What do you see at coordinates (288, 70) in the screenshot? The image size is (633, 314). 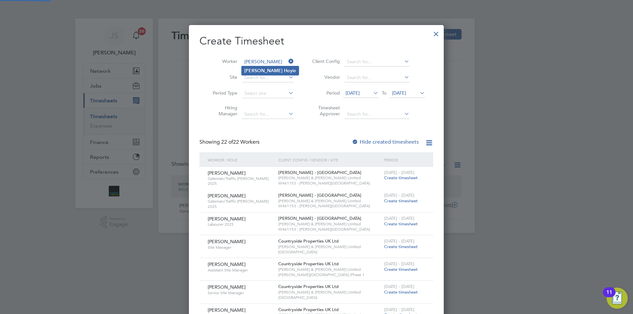 I see `b: Hoy` at bounding box center [288, 70].